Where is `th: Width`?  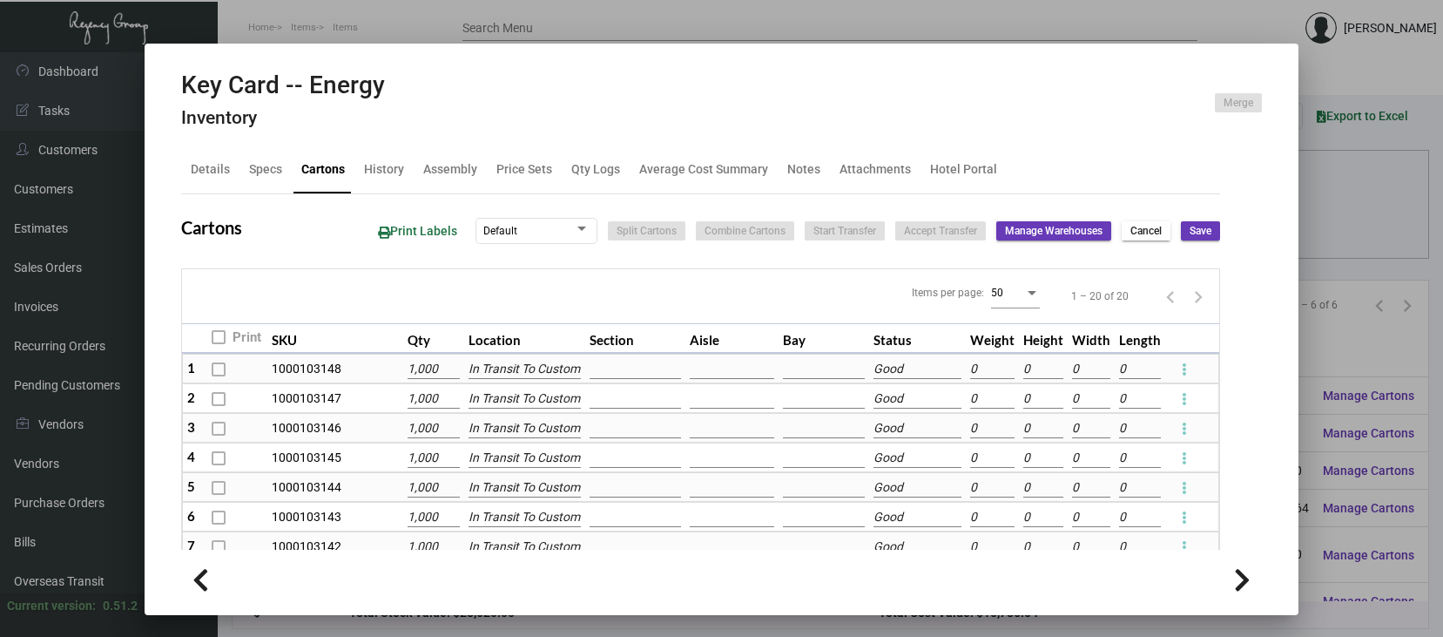 th: Width is located at coordinates (1091, 338).